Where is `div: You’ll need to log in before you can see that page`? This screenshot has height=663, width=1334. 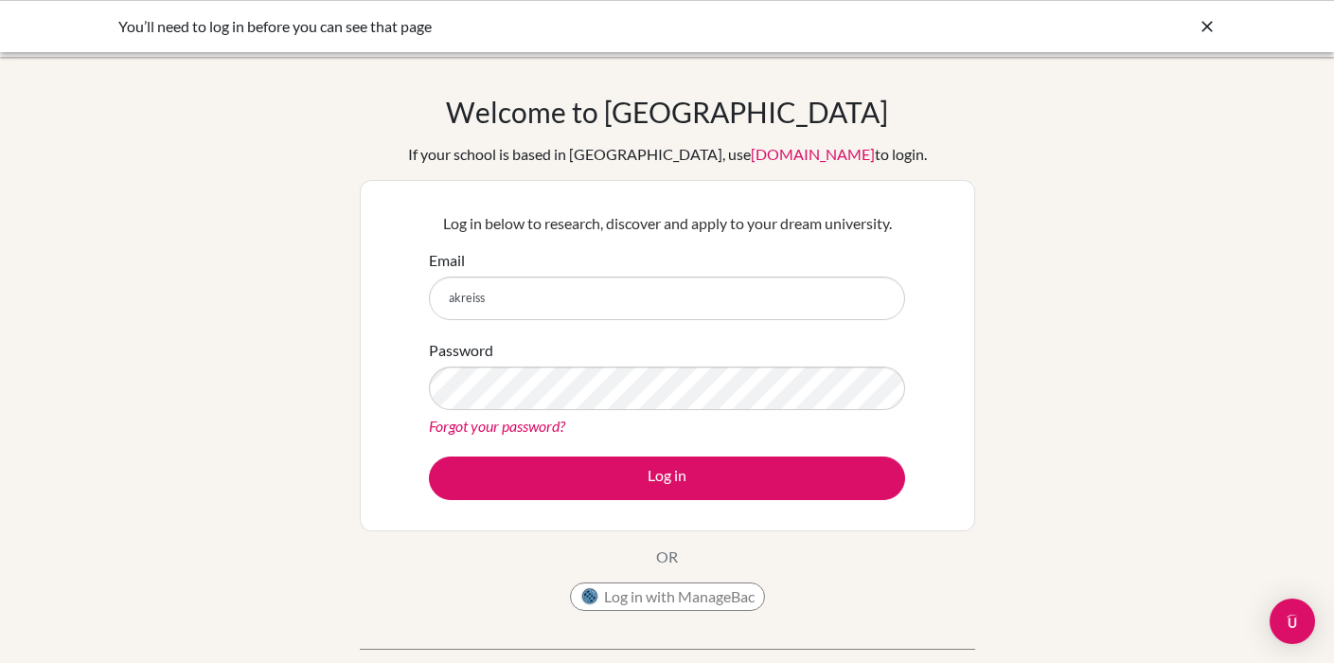
div: You’ll need to log in before you can see that page is located at coordinates (525, 27).